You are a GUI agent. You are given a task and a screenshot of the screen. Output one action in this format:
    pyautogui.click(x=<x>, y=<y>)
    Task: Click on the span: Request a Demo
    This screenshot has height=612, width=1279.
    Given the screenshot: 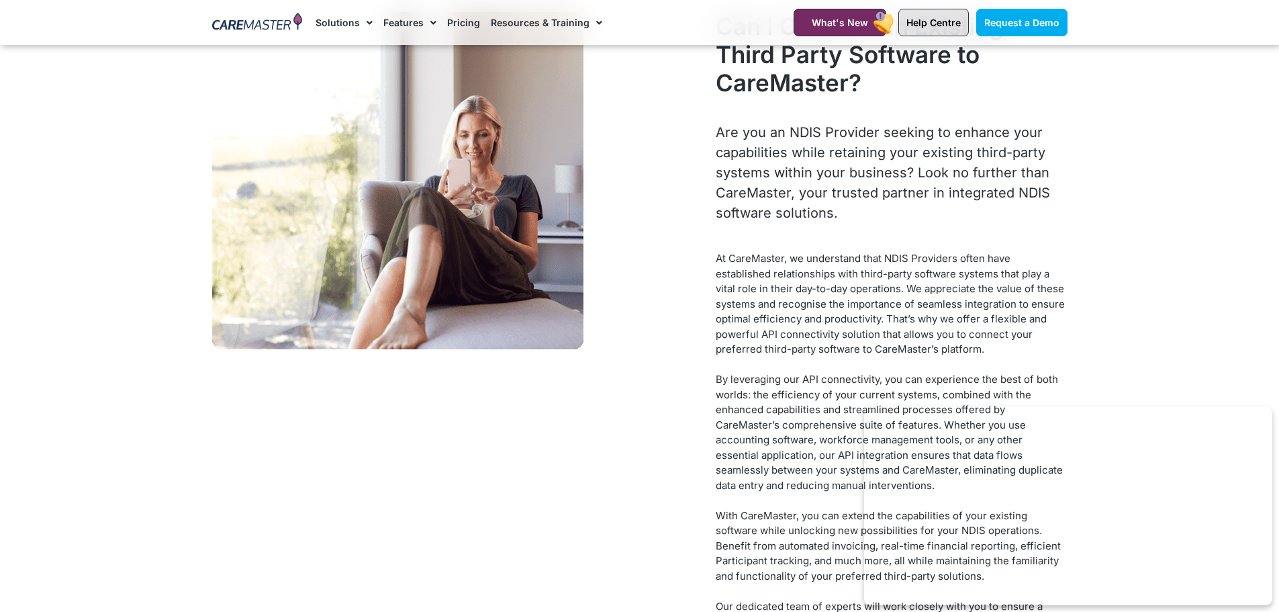 What is the action you would take?
    pyautogui.click(x=1022, y=22)
    